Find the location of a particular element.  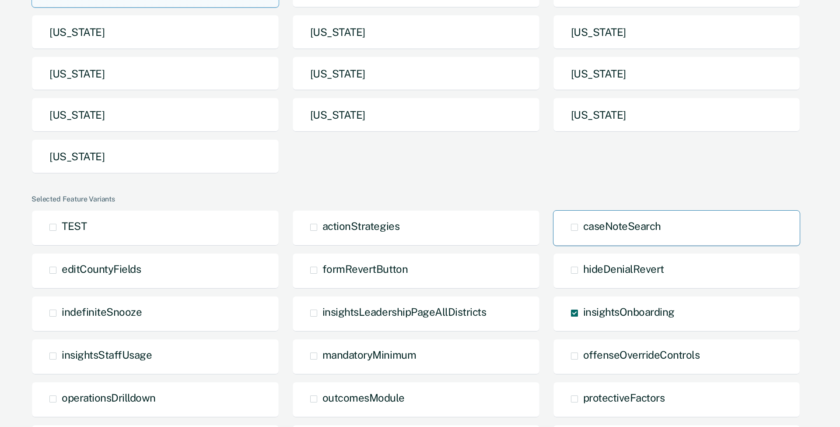

span: insightsOnboarding is located at coordinates (629, 312).